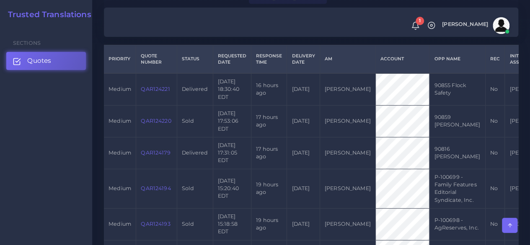 The width and height of the screenshot is (530, 245). What do you see at coordinates (347, 59) in the screenshot?
I see `th: AM` at bounding box center [347, 59].